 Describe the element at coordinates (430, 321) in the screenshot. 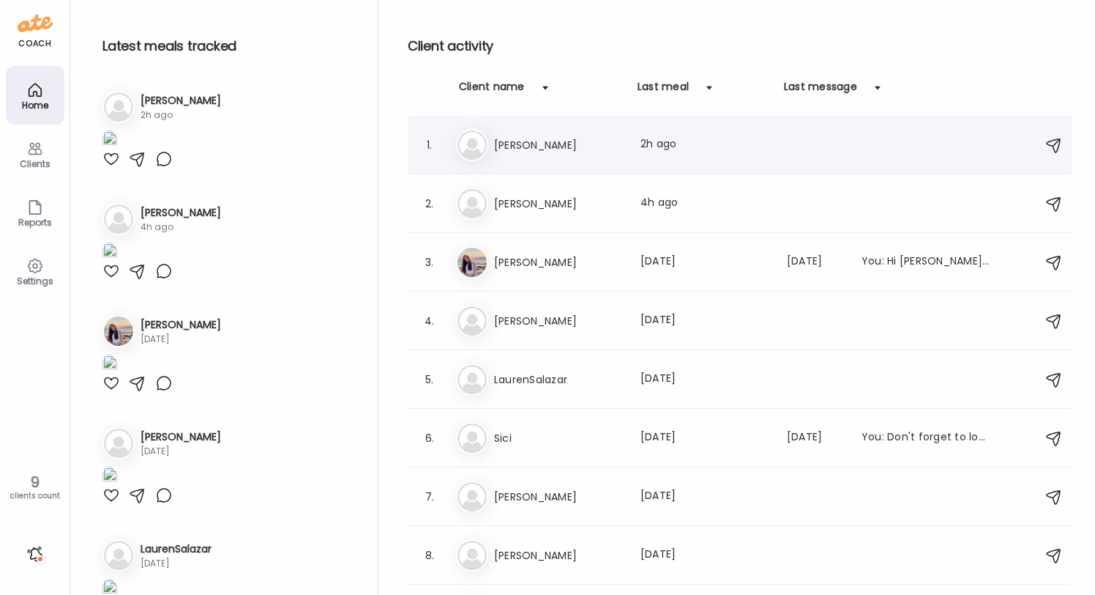

I see `div: 4.` at that location.